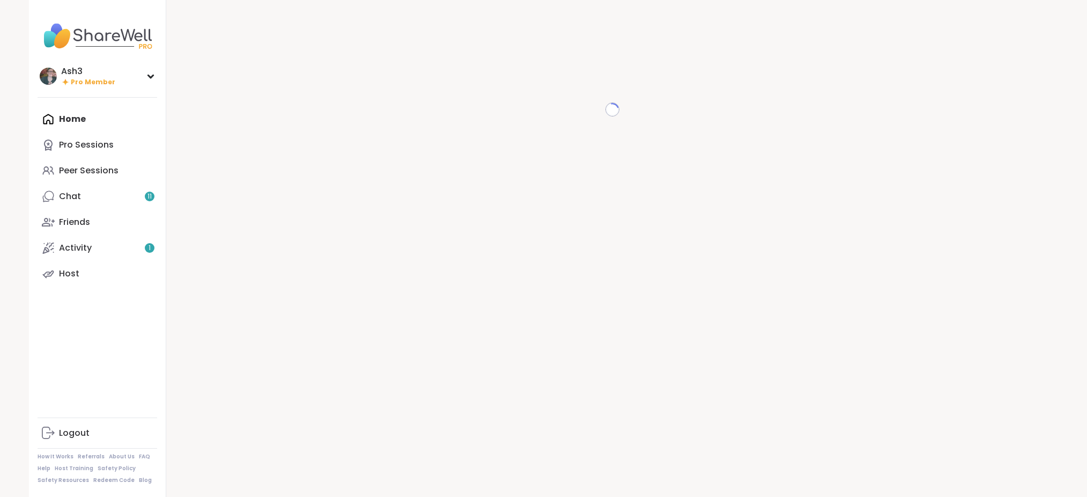  I want to click on a: Referrals, so click(91, 457).